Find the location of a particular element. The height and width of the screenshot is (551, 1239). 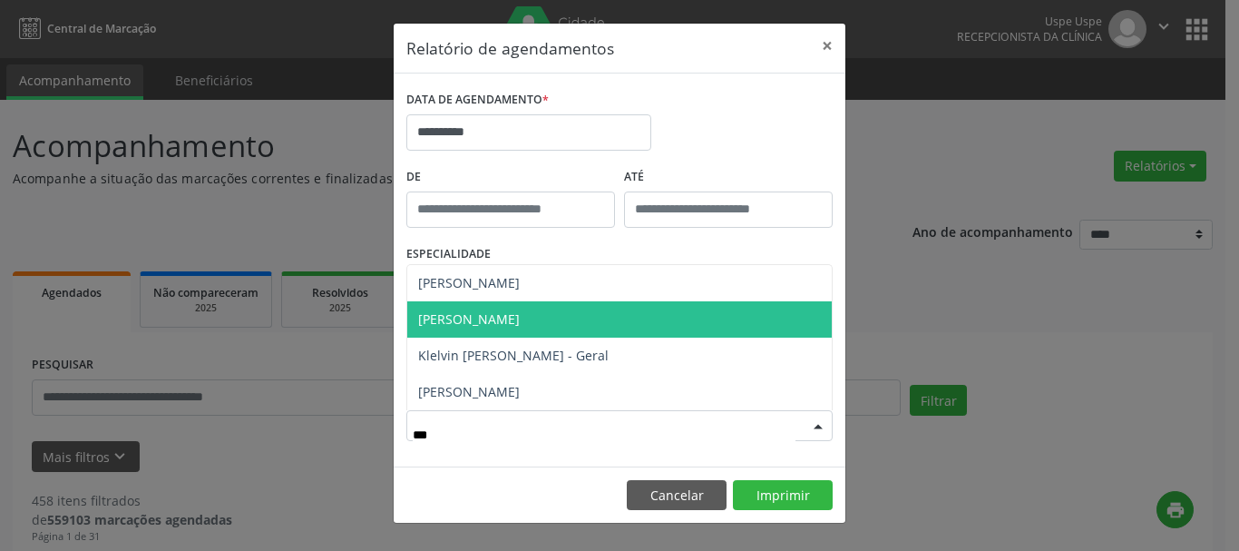

button: Close is located at coordinates (828, 45).